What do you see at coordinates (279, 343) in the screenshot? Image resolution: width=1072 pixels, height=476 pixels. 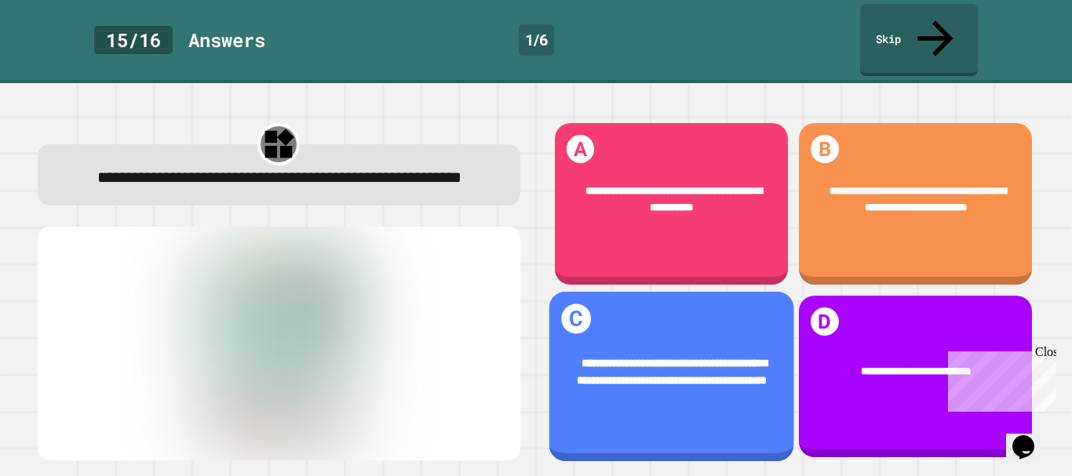 I see `img: quiz-media%2Fm8MTzvuGoFIMeDHNdBtA.png` at bounding box center [279, 343].